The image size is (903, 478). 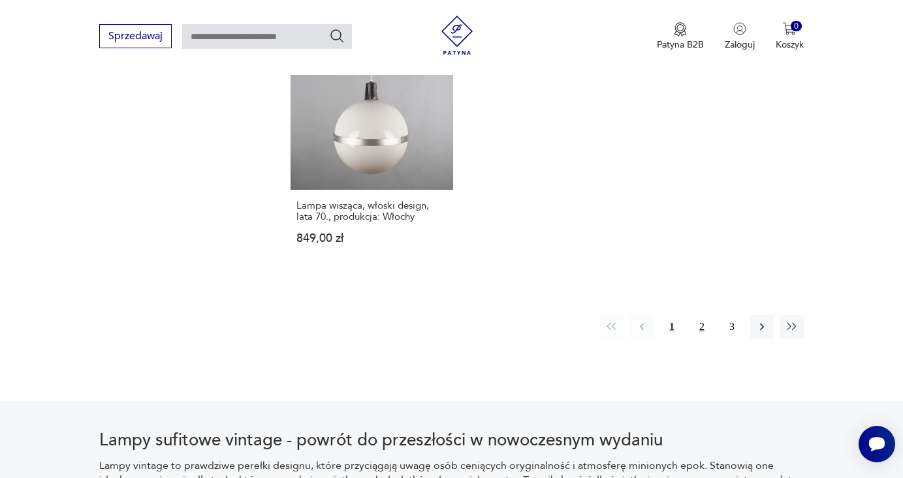 What do you see at coordinates (789, 29) in the screenshot?
I see `img: Ikona koszyka` at bounding box center [789, 29].